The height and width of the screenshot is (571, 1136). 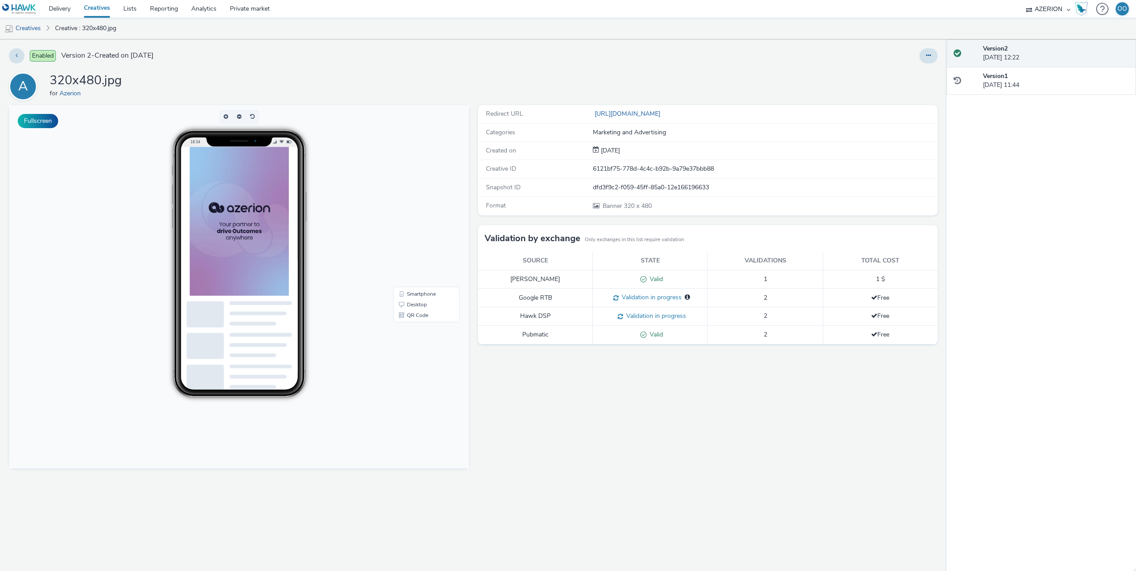 I want to click on h3: Validation by exchange, so click(x=532, y=239).